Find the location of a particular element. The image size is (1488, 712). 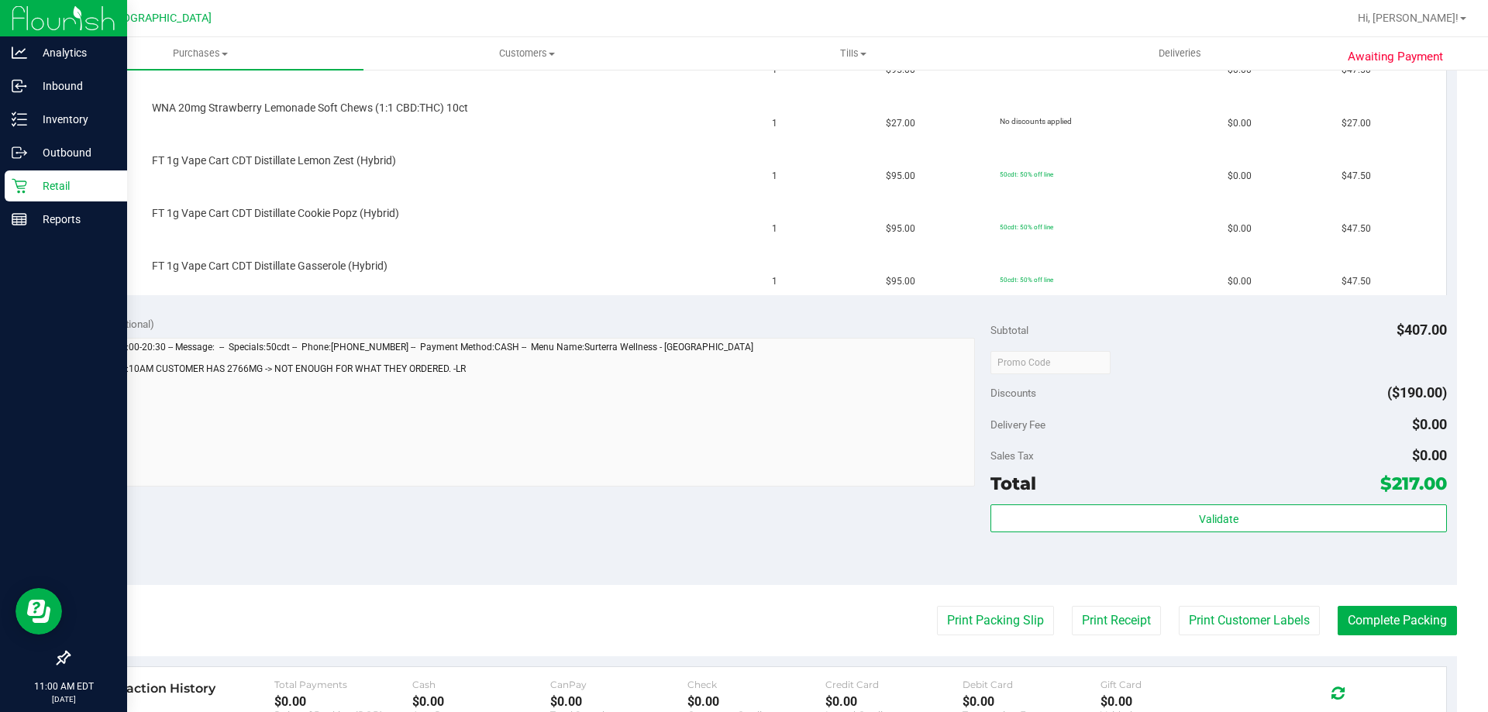

span: Validate is located at coordinates (1218, 519).